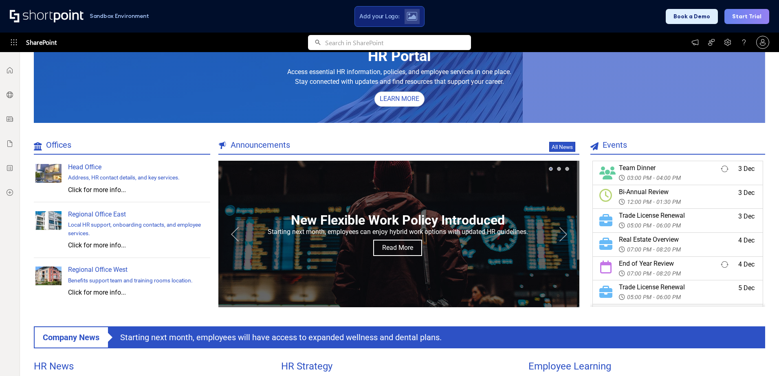  I want to click on button: Book a Demo, so click(692, 16).